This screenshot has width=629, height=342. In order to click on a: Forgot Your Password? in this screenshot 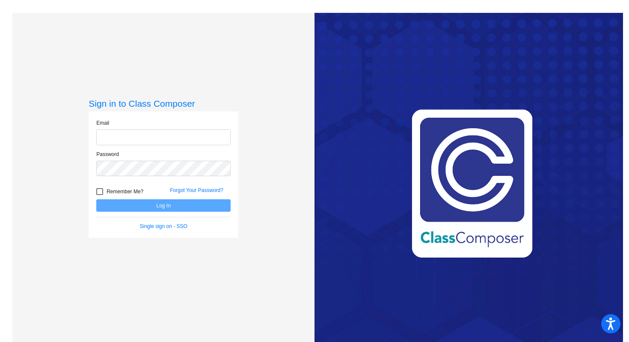, I will do `click(196, 190)`.